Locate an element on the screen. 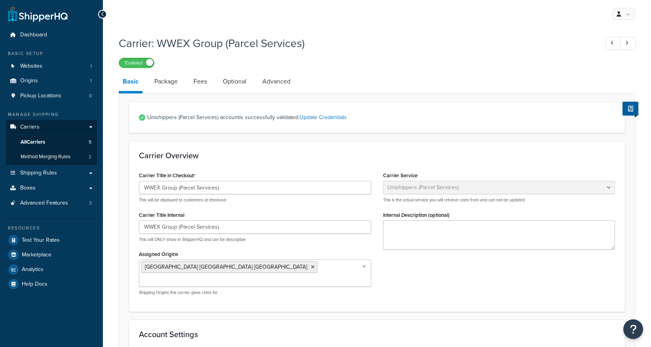  span: Analytics is located at coordinates (32, 269).